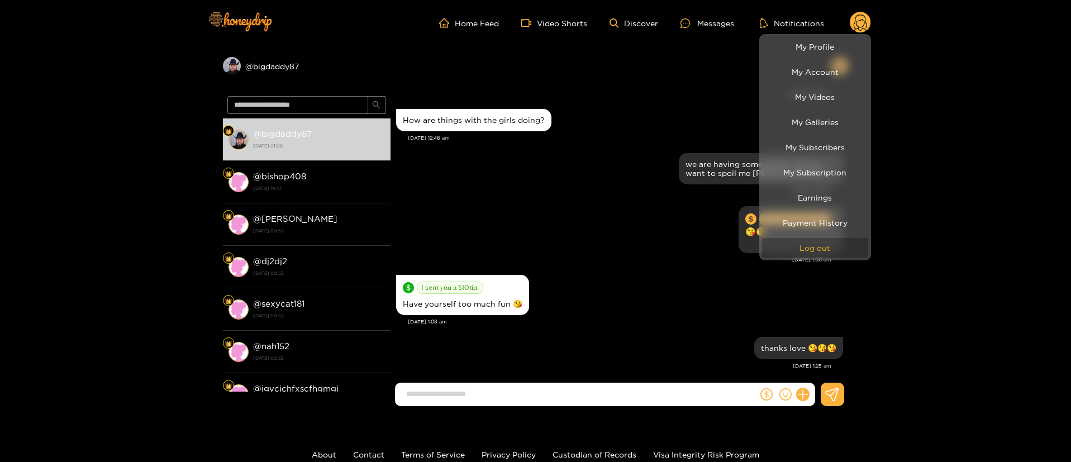  What do you see at coordinates (815, 247) in the screenshot?
I see `button: Log out` at bounding box center [815, 247].